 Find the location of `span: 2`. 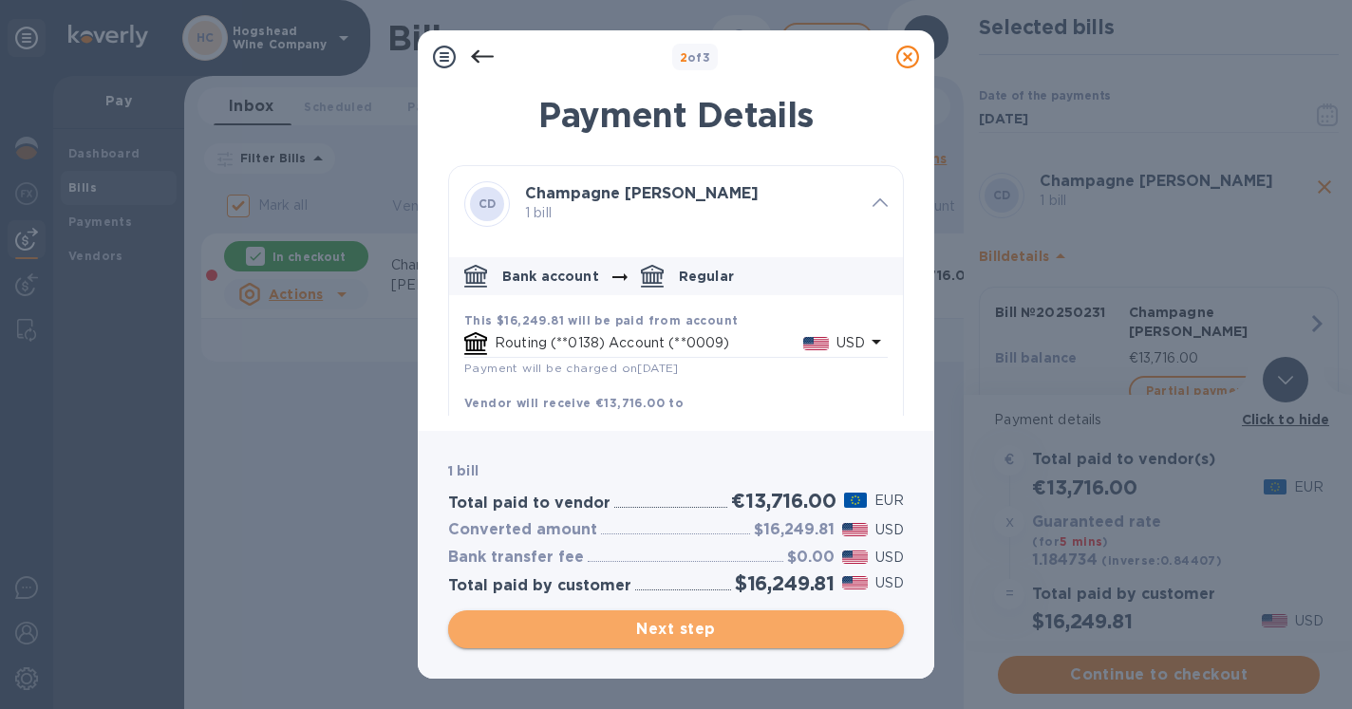

span: 2 is located at coordinates (683, 57).